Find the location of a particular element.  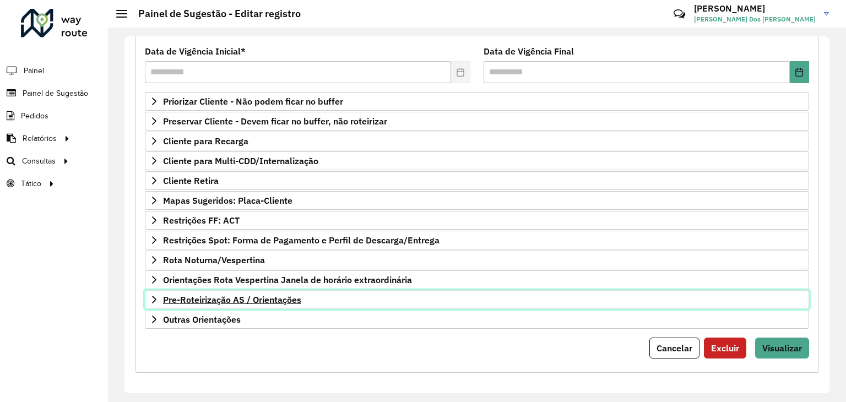

button: Cancelar is located at coordinates (674, 348).